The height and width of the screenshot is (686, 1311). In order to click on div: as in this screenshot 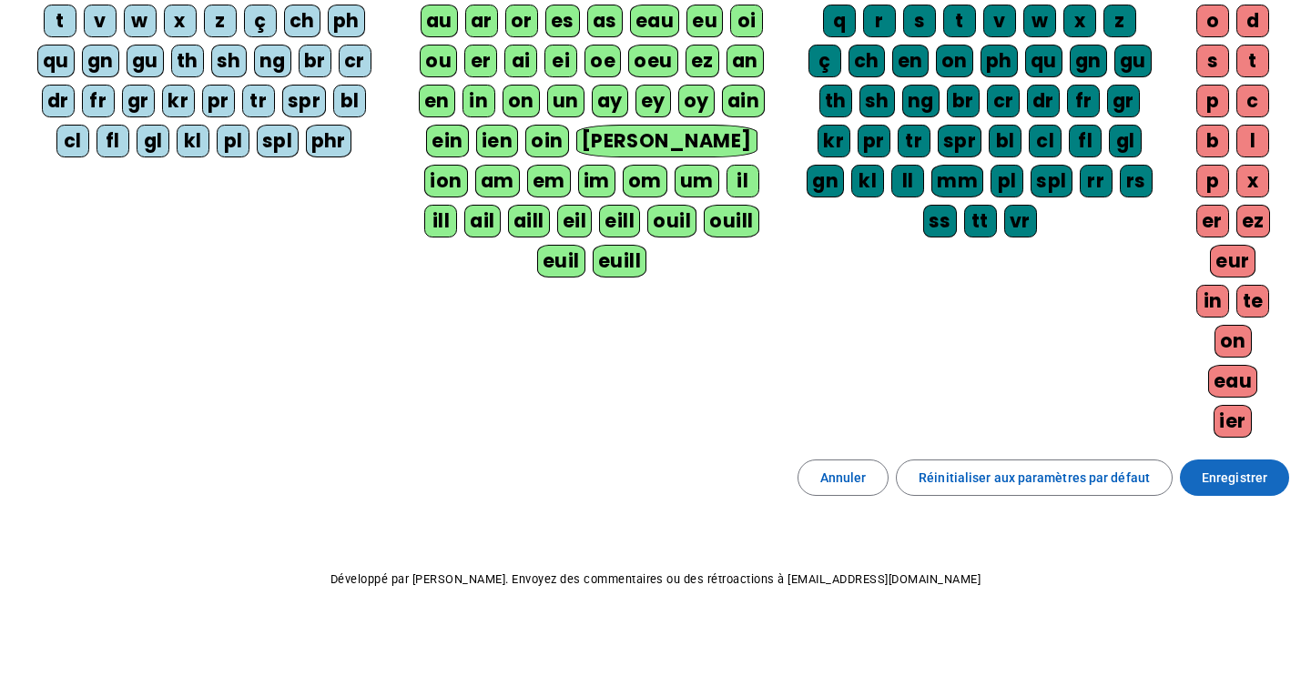, I will do `click(604, 21)`.